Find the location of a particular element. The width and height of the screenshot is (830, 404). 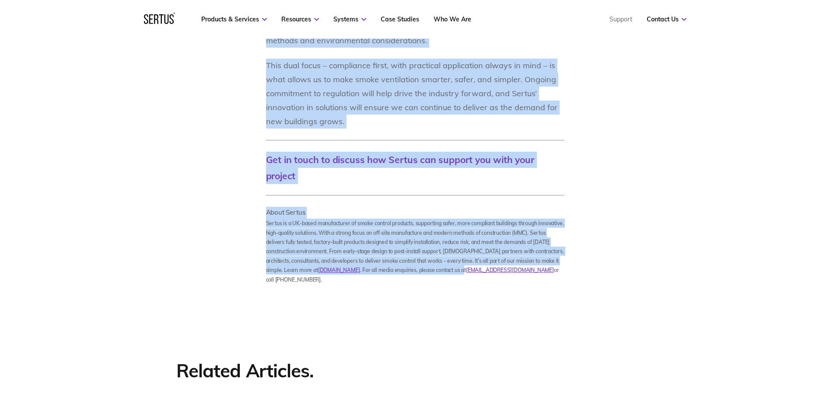

a: Products & Services is located at coordinates (234, 19).